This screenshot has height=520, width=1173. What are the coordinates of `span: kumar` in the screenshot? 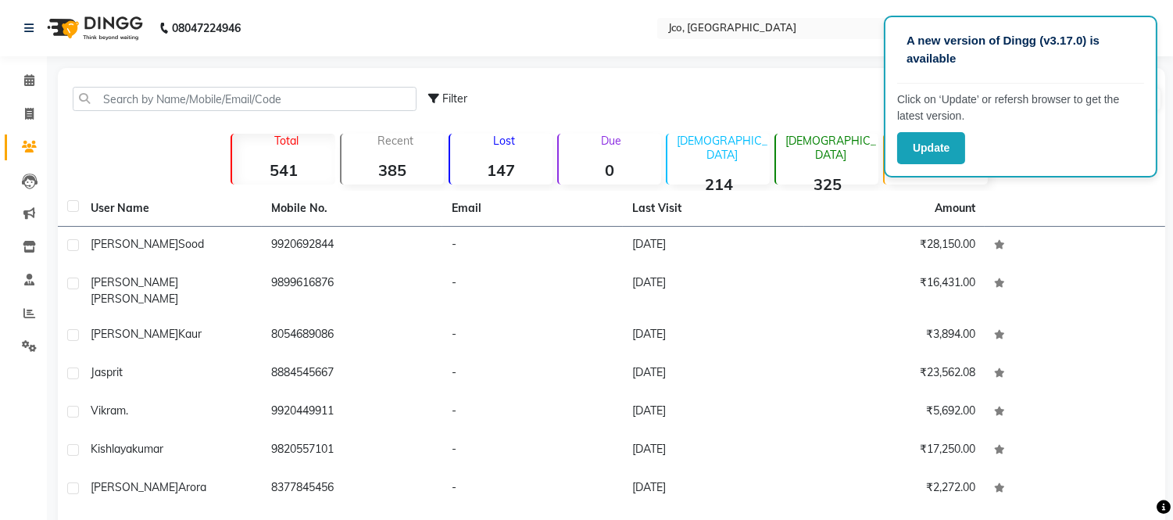 It's located at (148, 449).